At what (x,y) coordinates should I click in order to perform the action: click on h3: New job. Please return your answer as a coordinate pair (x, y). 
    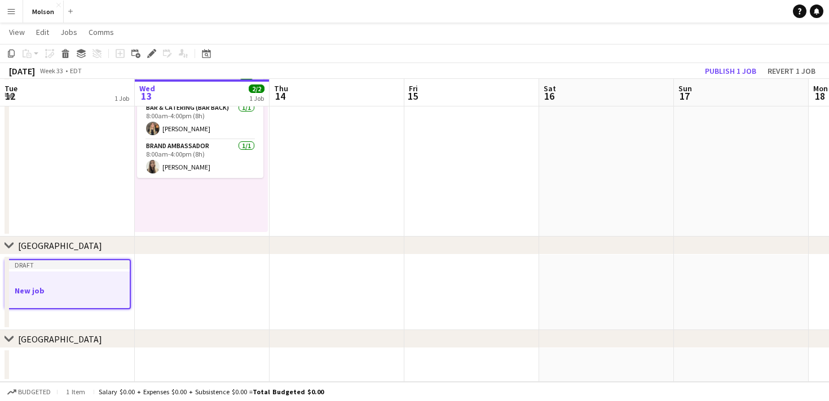
    Looking at the image, I should click on (68, 291).